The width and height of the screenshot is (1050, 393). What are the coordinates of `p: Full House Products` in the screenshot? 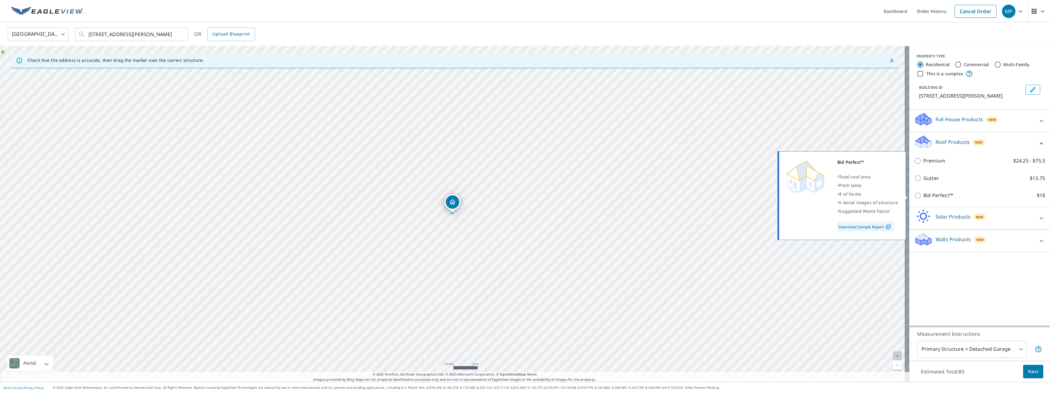 It's located at (960, 119).